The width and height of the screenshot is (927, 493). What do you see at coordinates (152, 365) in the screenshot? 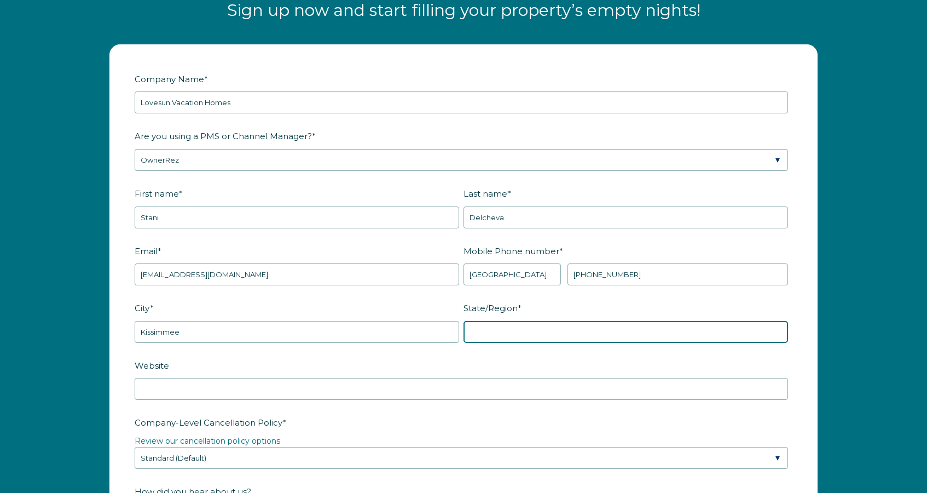
I see `span: Website` at bounding box center [152, 365].